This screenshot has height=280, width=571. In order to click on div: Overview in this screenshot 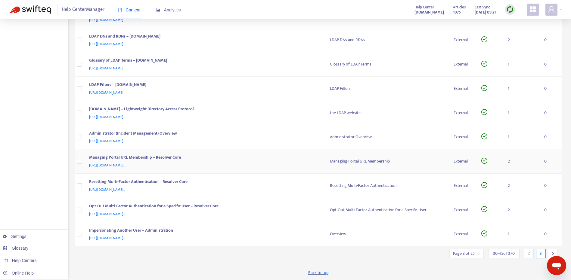, I will do `click(387, 234)`.